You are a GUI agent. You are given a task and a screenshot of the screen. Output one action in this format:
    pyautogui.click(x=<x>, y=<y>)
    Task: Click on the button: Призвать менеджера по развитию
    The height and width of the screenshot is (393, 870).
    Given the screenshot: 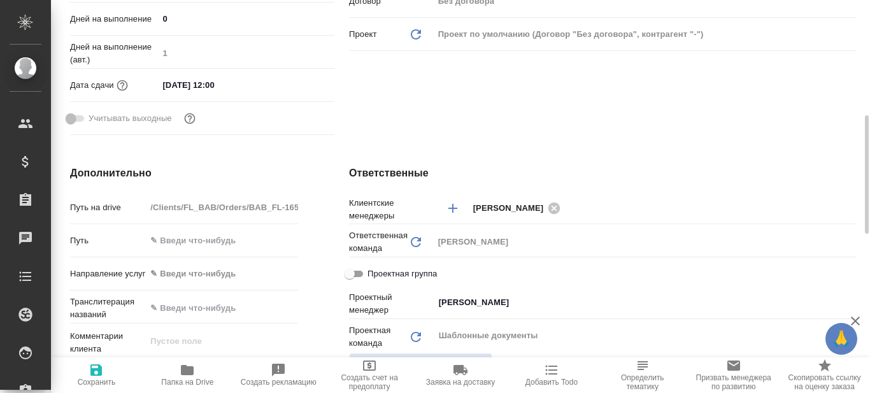 What is the action you would take?
    pyautogui.click(x=733, y=375)
    